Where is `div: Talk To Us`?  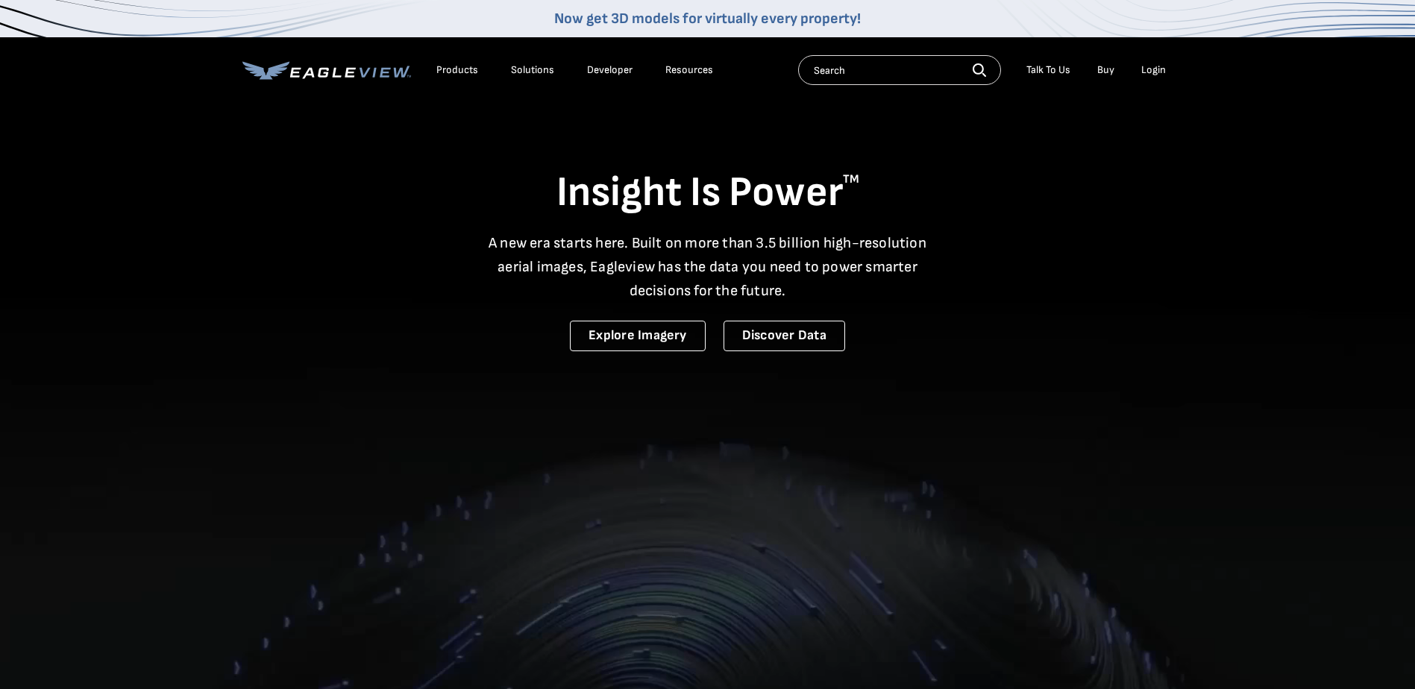
div: Talk To Us is located at coordinates (1048, 70).